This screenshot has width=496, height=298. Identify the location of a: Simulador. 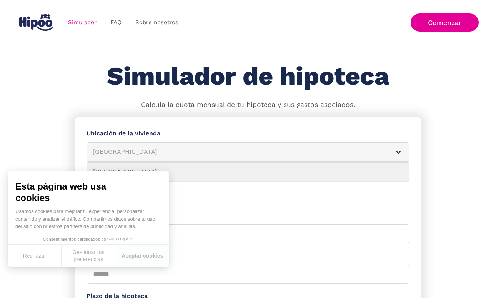
(82, 22).